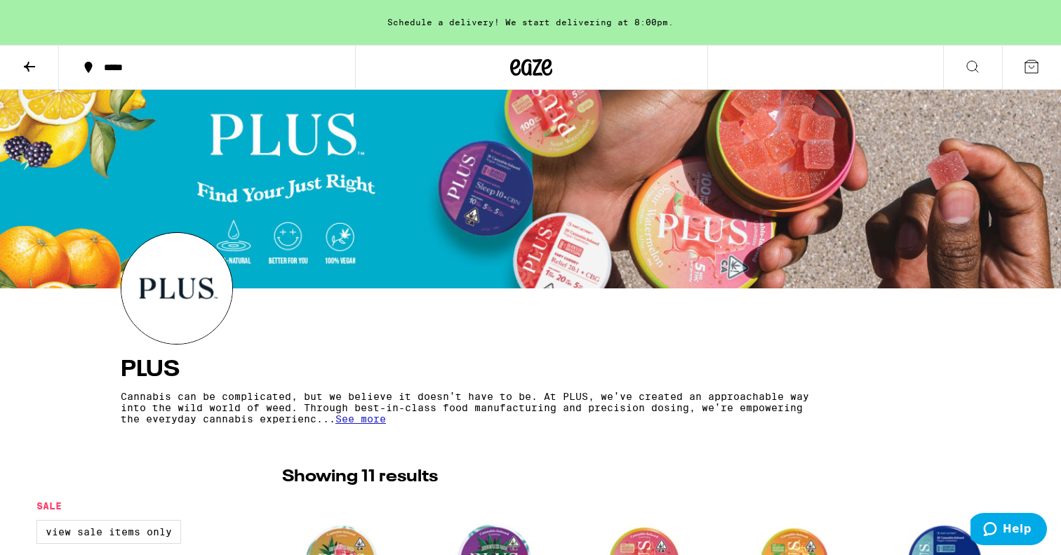 The height and width of the screenshot is (555, 1061). I want to click on label: View Sale Items Only, so click(109, 532).